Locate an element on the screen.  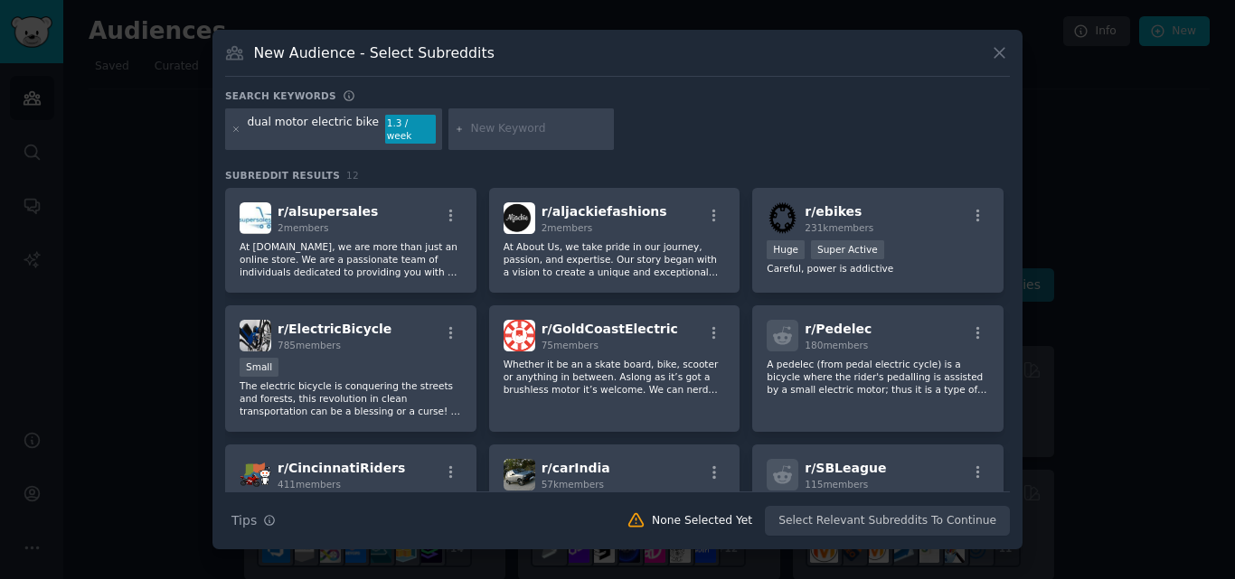
img: carIndia is located at coordinates (519, 475).